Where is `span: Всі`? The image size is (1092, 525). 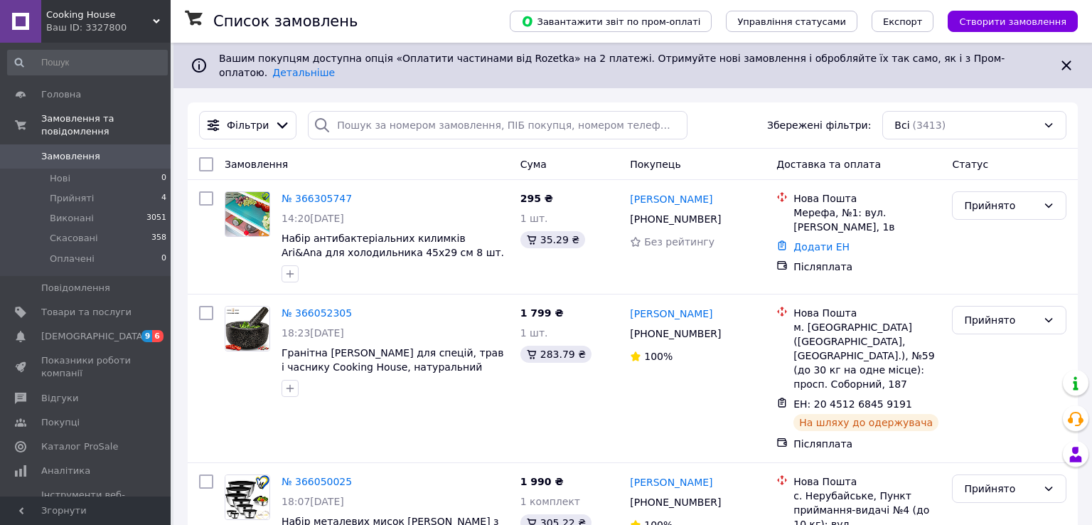 span: Всі is located at coordinates (902, 125).